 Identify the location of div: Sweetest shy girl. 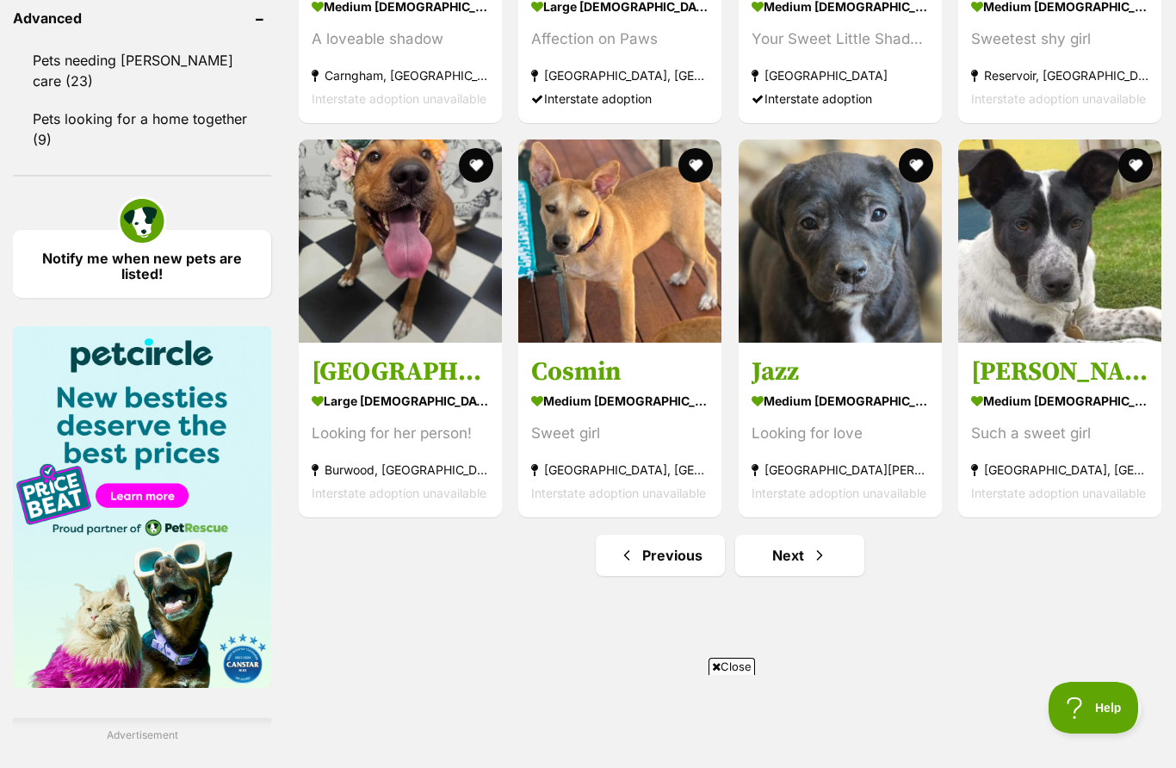
(1060, 39).